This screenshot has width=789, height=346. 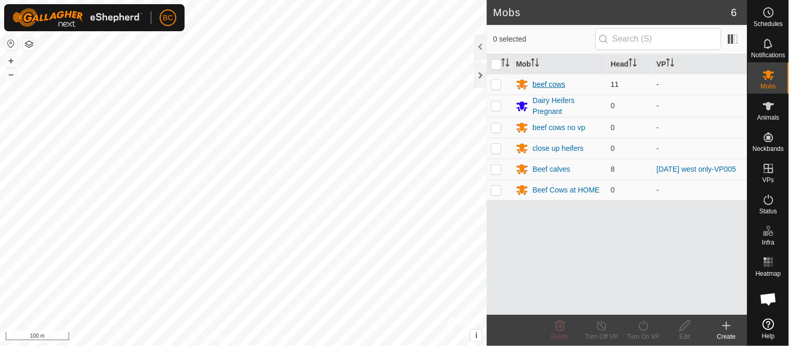 I want to click on span: 8, so click(x=614, y=169).